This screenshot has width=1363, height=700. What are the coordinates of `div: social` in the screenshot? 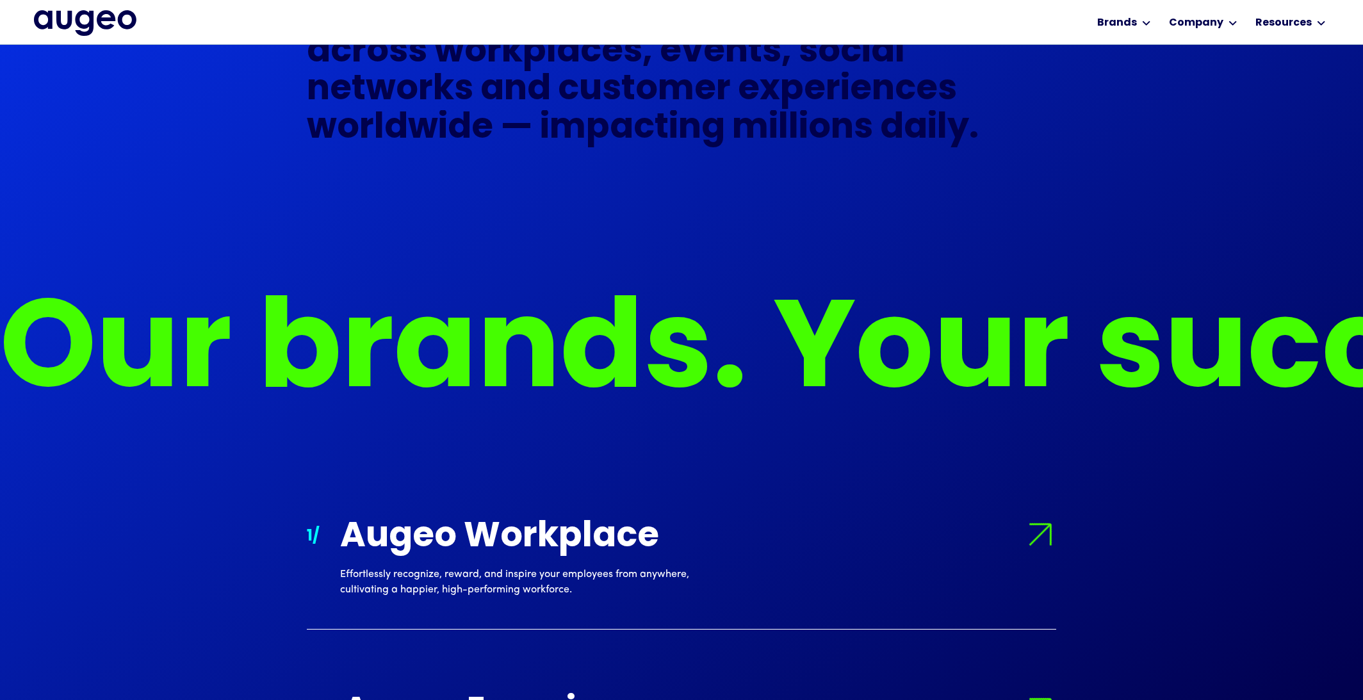 It's located at (852, 53).